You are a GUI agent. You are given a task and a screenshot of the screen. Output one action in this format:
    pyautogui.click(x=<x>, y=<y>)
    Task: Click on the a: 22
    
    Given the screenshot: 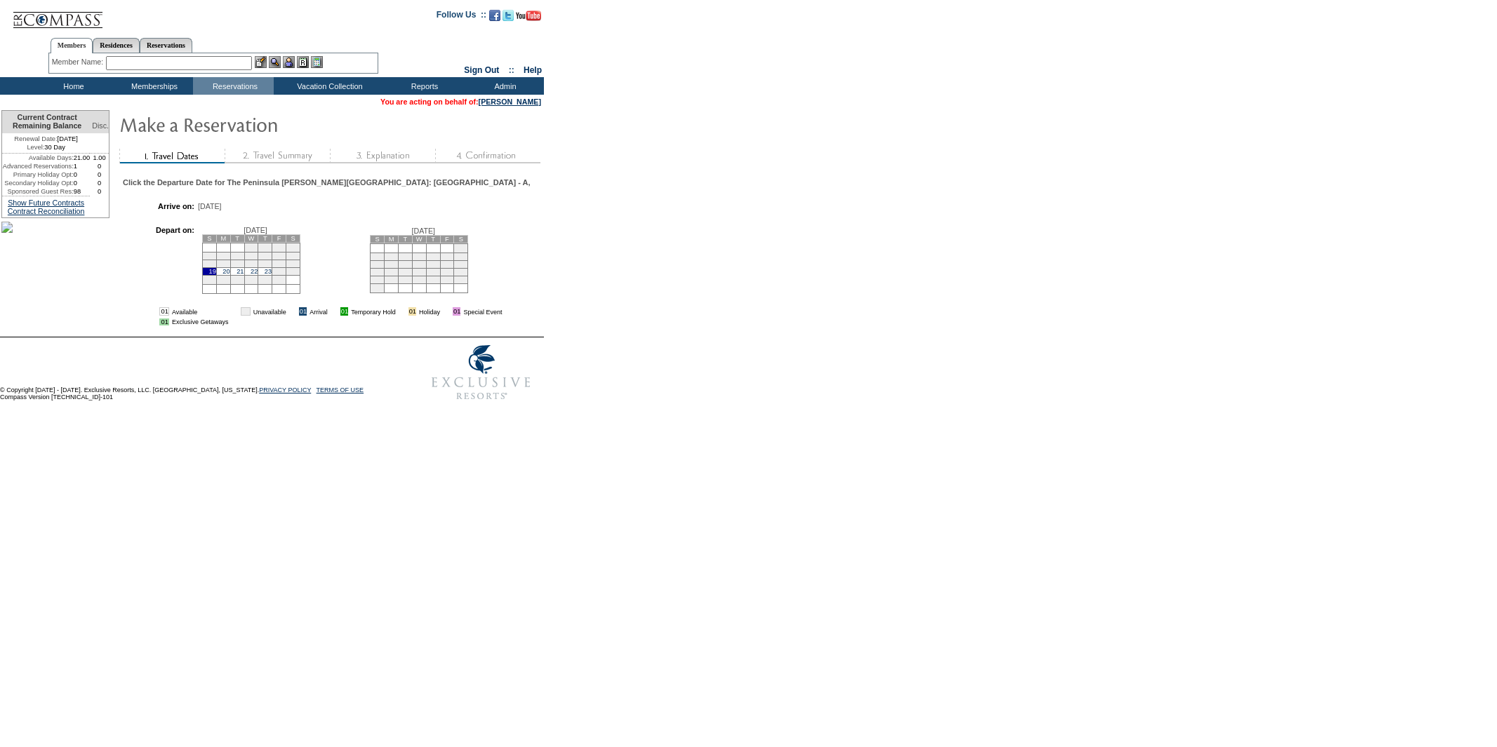 What is the action you would take?
    pyautogui.click(x=254, y=272)
    